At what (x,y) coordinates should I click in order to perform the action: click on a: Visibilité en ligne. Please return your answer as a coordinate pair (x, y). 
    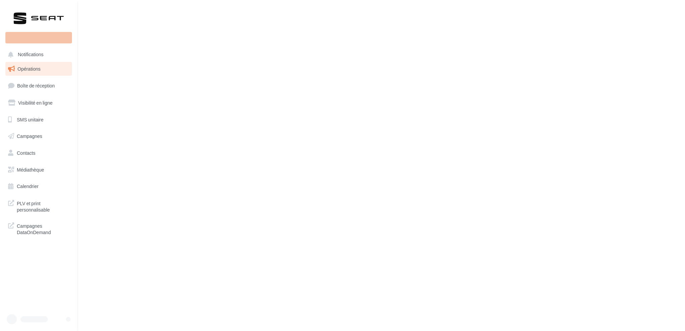
    Looking at the image, I should click on (39, 103).